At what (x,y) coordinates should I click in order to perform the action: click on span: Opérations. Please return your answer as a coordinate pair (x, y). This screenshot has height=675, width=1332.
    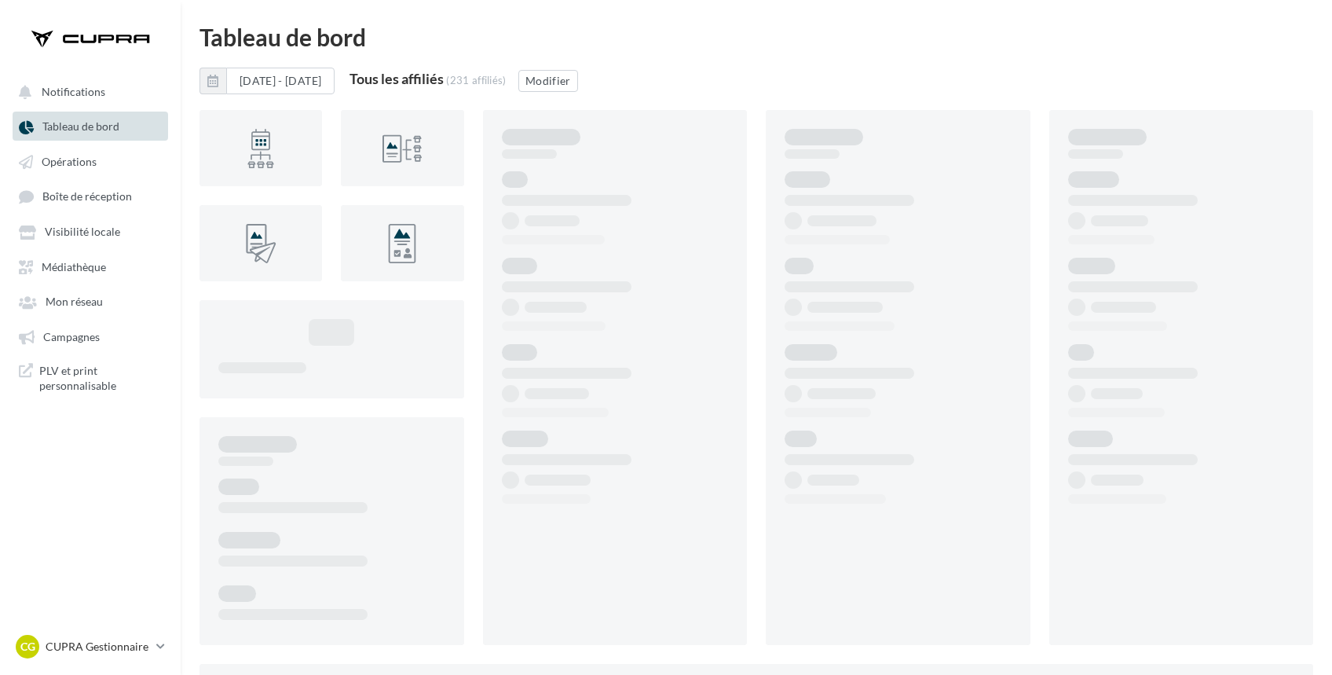
    Looking at the image, I should click on (69, 161).